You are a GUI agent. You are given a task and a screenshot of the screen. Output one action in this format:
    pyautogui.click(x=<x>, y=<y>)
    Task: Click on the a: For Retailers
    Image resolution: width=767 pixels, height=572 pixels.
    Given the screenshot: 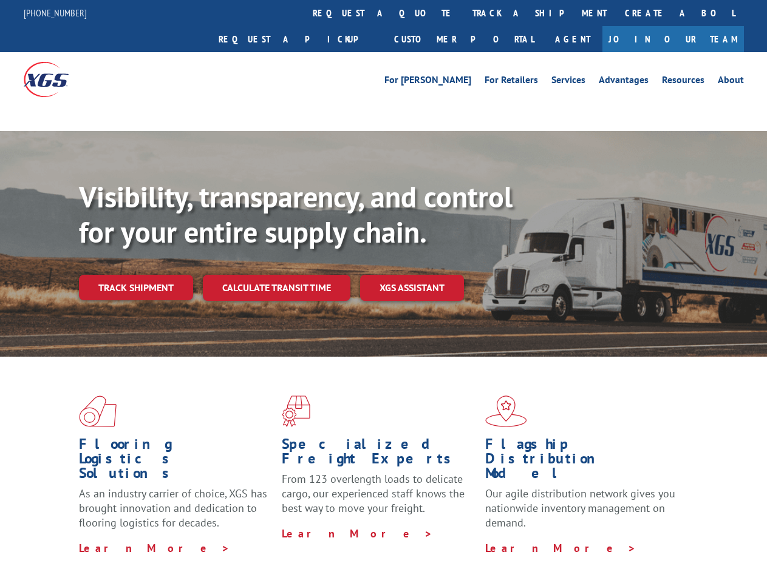 What is the action you would take?
    pyautogui.click(x=511, y=82)
    